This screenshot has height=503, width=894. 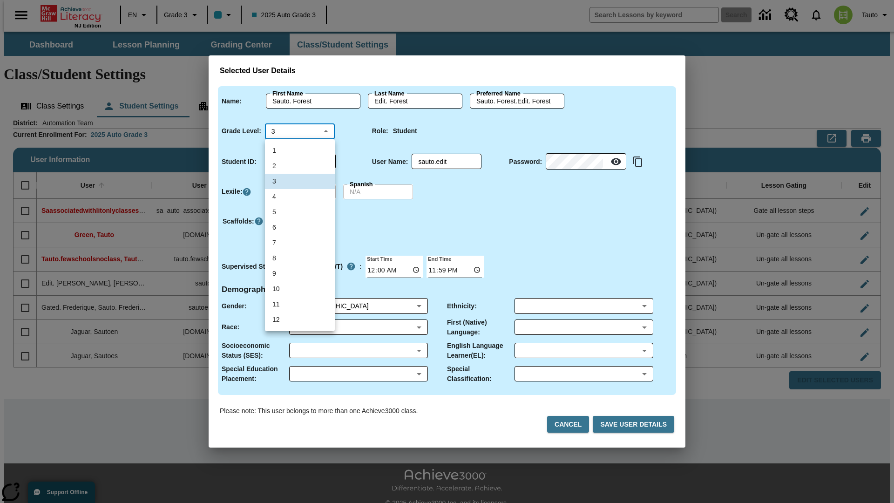 What do you see at coordinates (300, 242) in the screenshot?
I see `li: 7` at bounding box center [300, 242].